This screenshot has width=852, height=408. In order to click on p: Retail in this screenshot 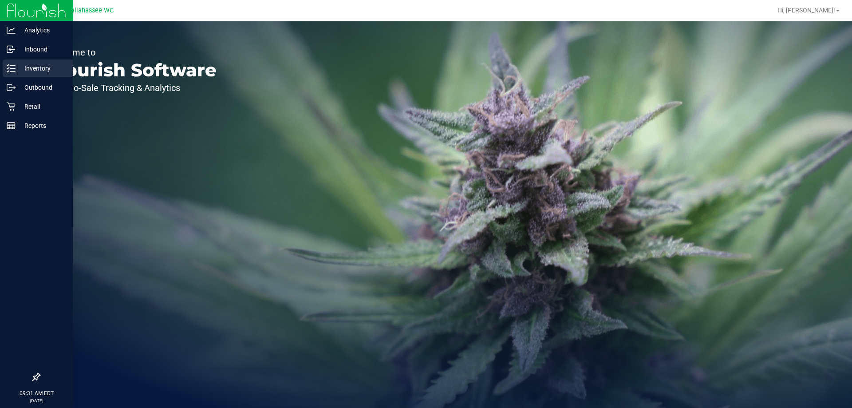, I will do `click(42, 106)`.